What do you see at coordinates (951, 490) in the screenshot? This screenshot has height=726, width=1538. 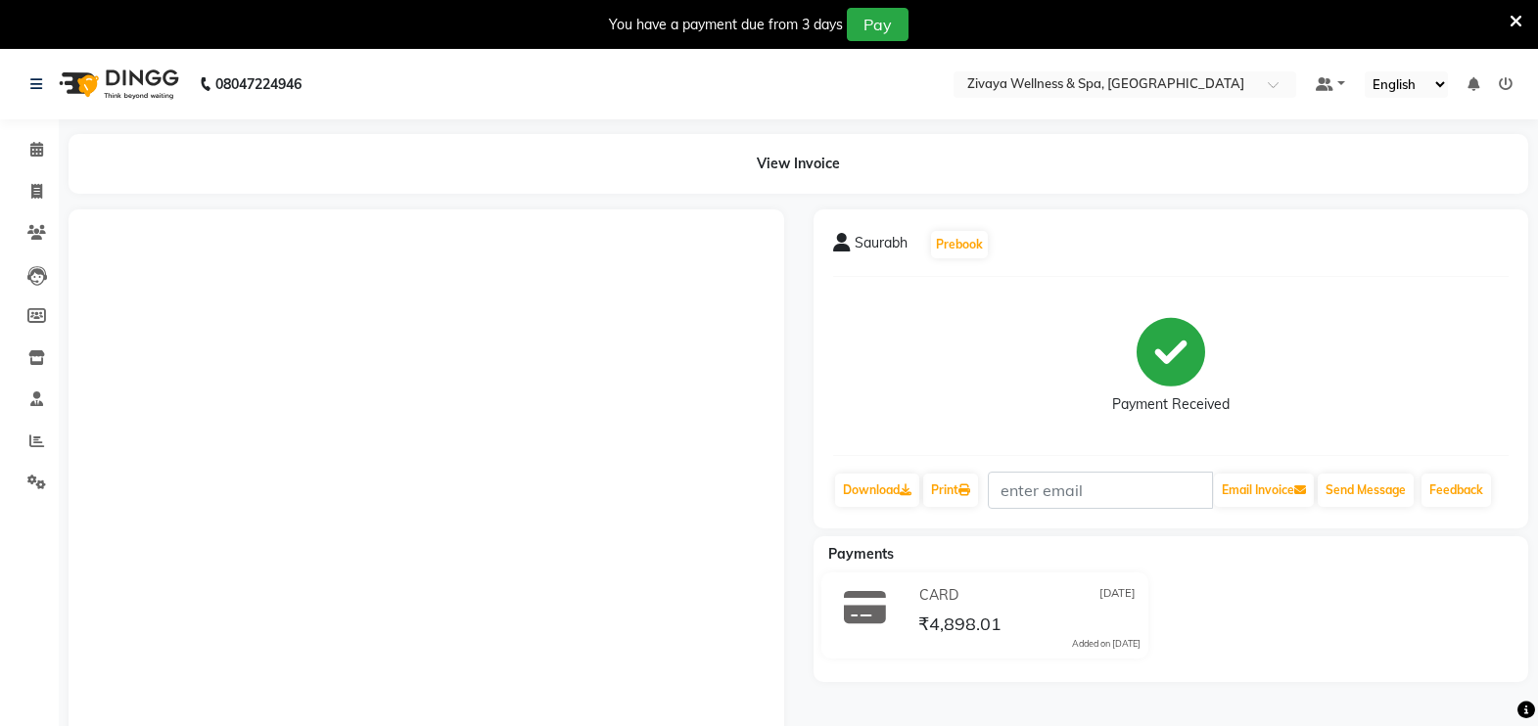 I see `a: Print` at bounding box center [951, 490].